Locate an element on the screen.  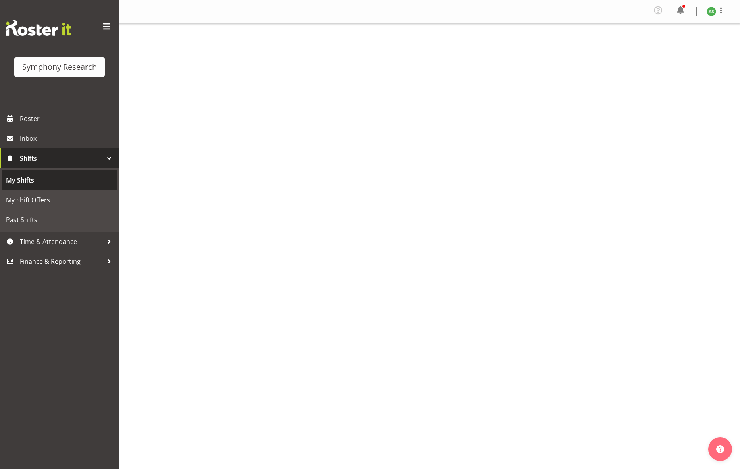
span: Roster is located at coordinates (67, 119).